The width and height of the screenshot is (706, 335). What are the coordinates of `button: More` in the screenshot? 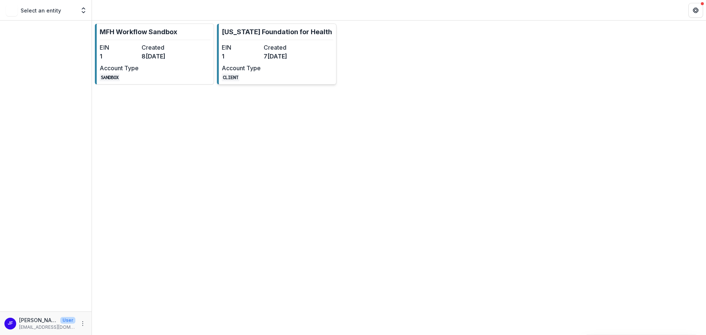 It's located at (83, 324).